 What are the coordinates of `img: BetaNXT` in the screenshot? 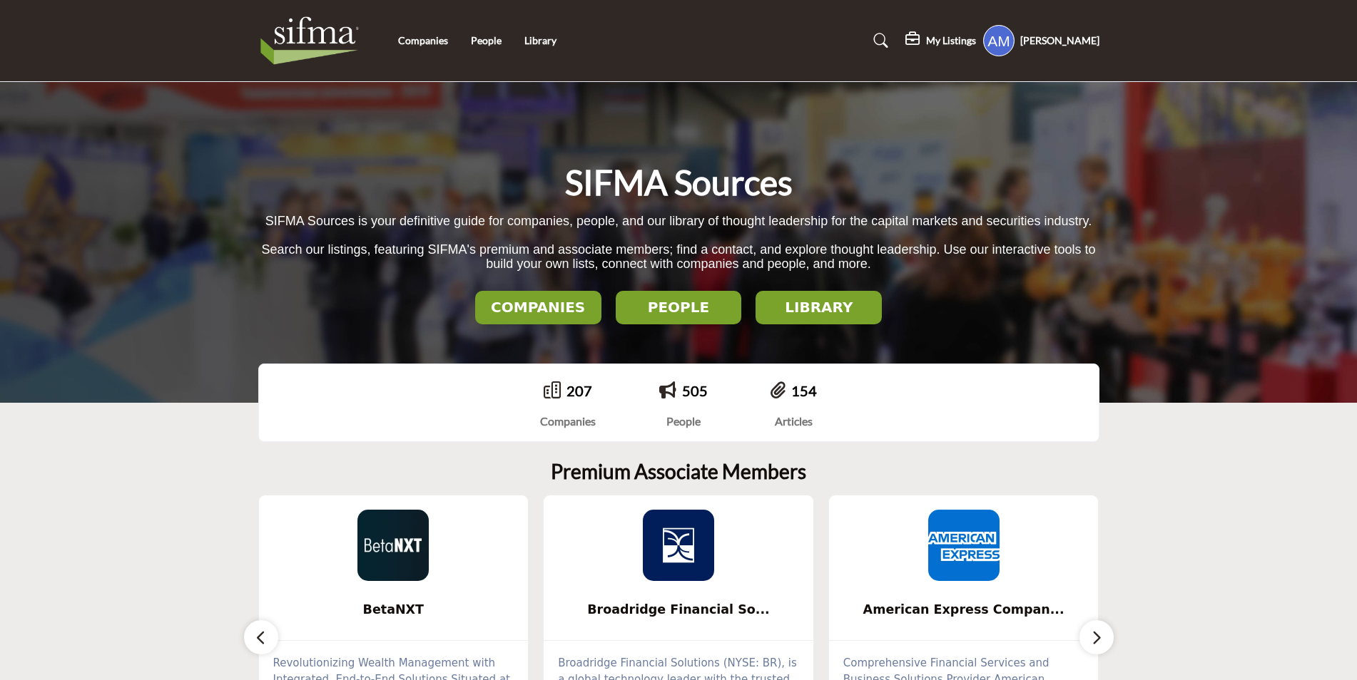 It's located at (393, 546).